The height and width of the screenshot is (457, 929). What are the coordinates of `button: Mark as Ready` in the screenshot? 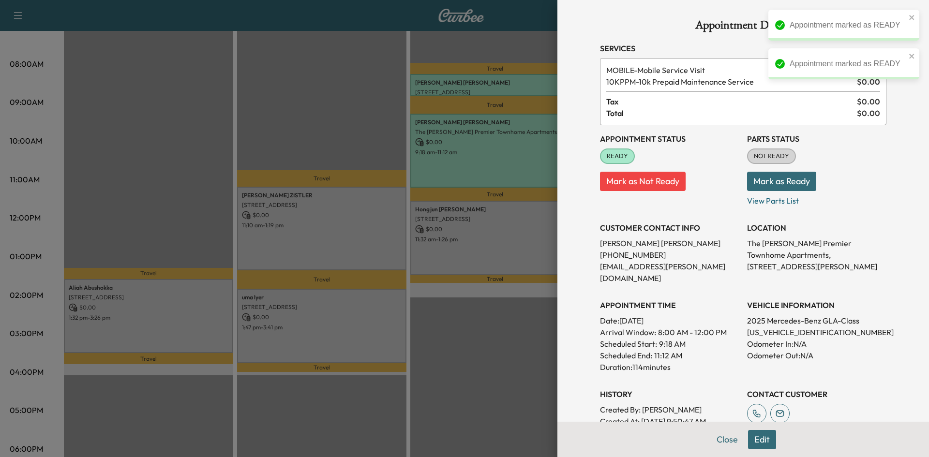 It's located at (782, 181).